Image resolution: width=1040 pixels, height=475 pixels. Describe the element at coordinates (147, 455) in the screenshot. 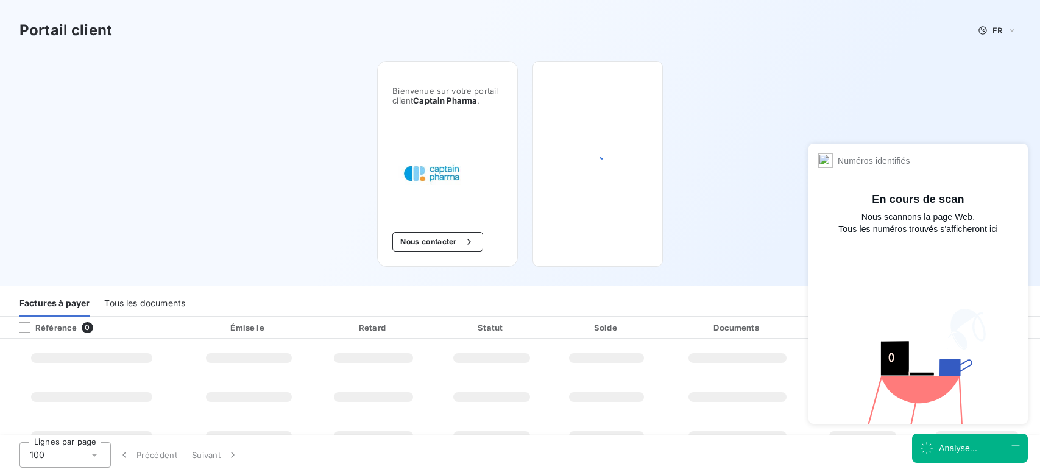

I see `button: Précédent` at that location.